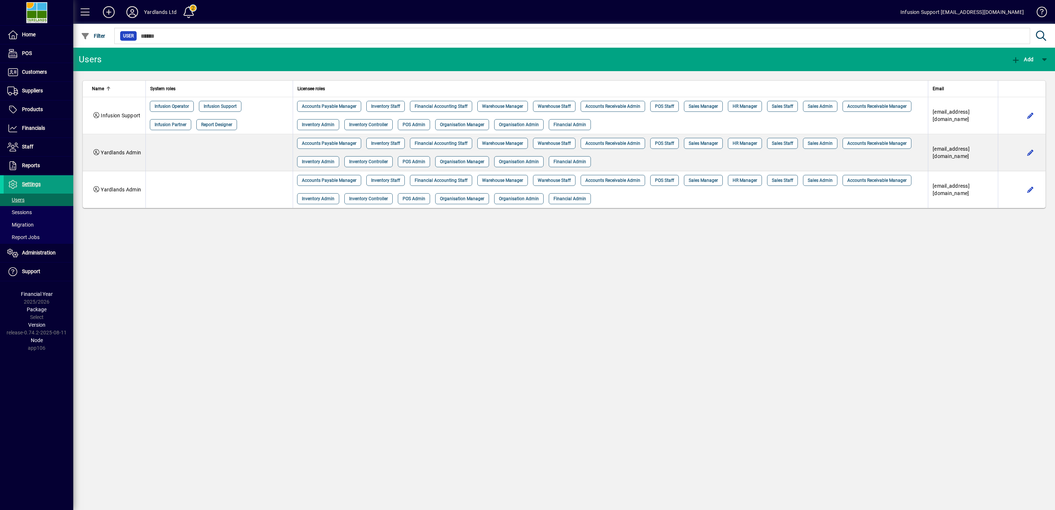 This screenshot has height=510, width=1055. Describe the element at coordinates (38, 54) in the screenshot. I see `a: POS` at that location.